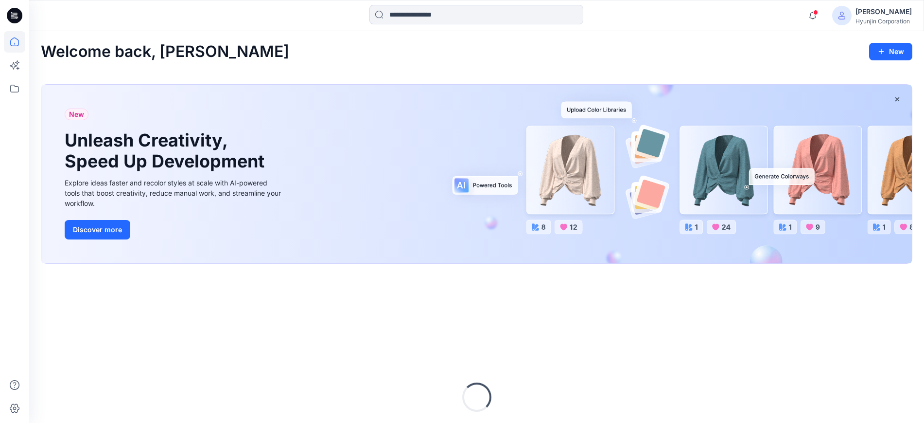 The width and height of the screenshot is (924, 423). I want to click on span: New, so click(76, 114).